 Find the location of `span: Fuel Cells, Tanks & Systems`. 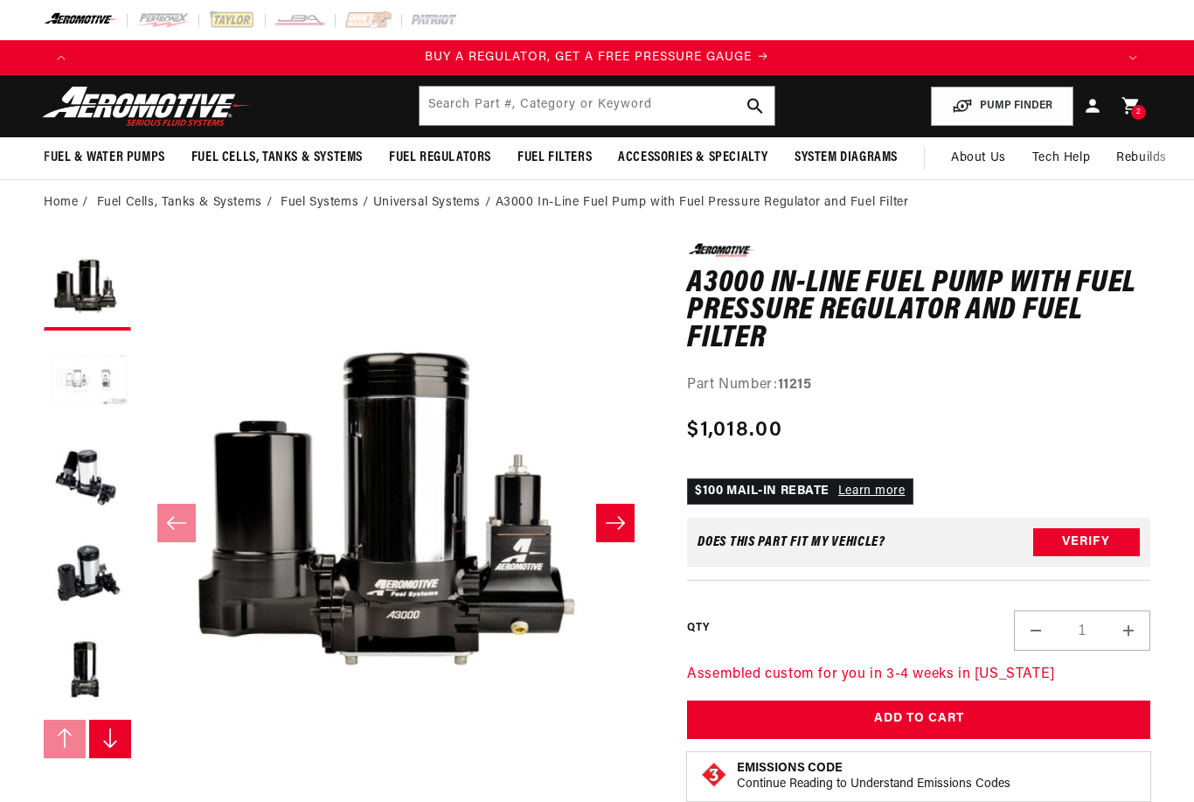

span: Fuel Cells, Tanks & Systems is located at coordinates (277, 157).